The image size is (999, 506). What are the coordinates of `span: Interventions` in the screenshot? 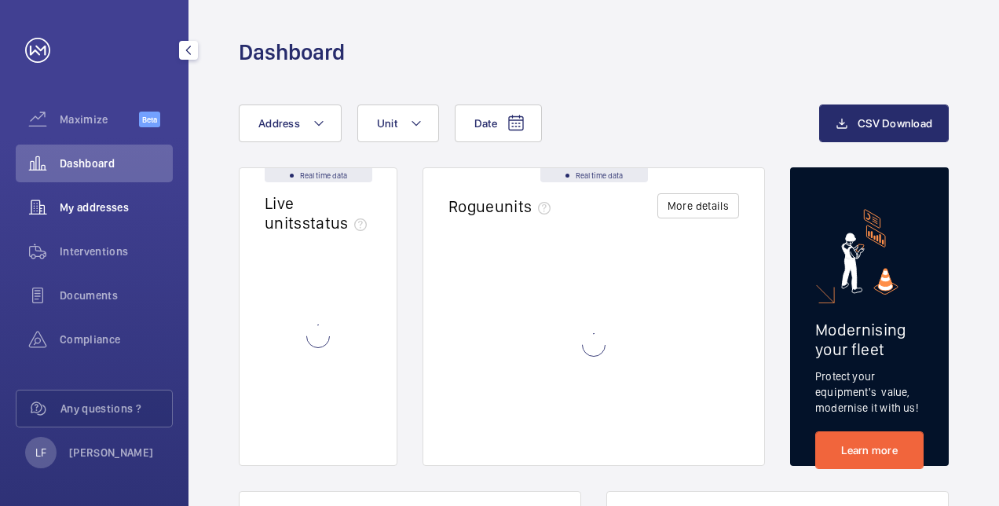 It's located at (116, 251).